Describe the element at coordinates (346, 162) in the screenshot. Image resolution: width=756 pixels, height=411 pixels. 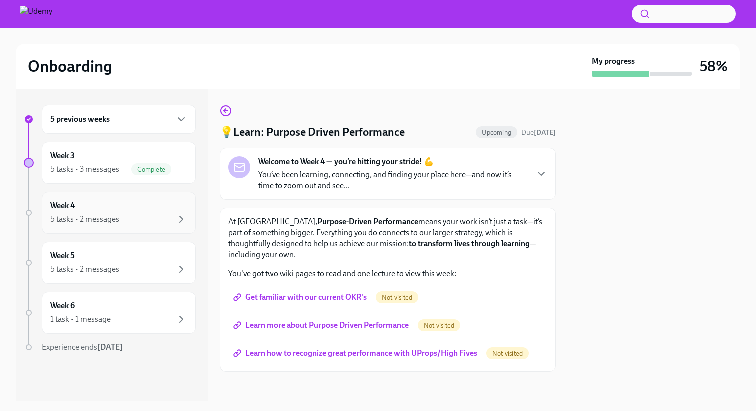
I see `strong: Welcome to Week 4 — you’re hitting your stride! 💪` at that location.